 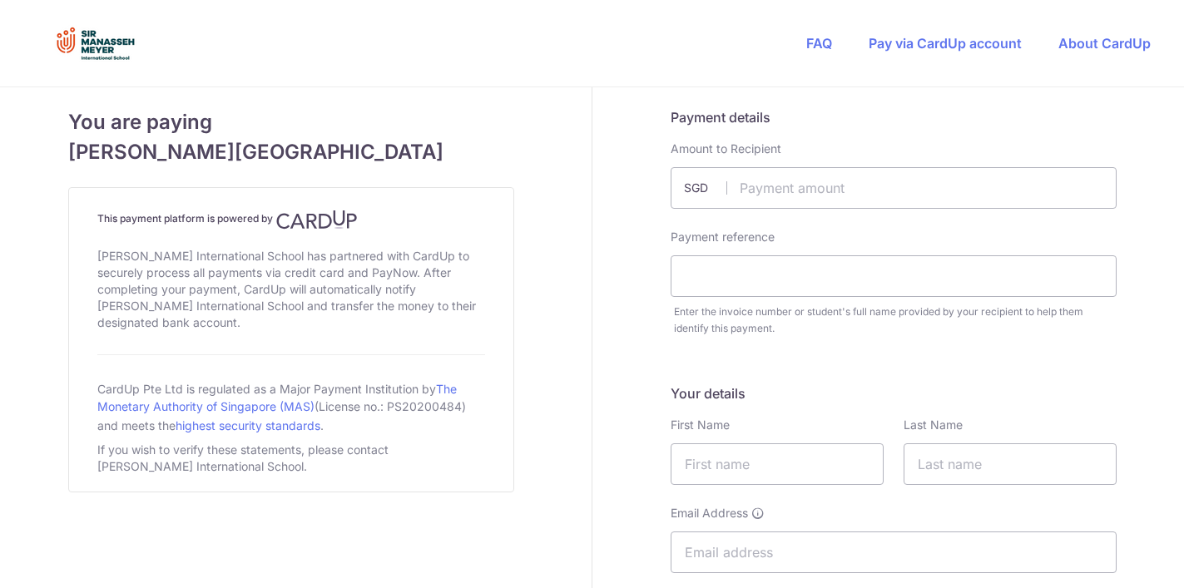 What do you see at coordinates (726, 149) in the screenshot?
I see `label: Amount to Recipient` at bounding box center [726, 149].